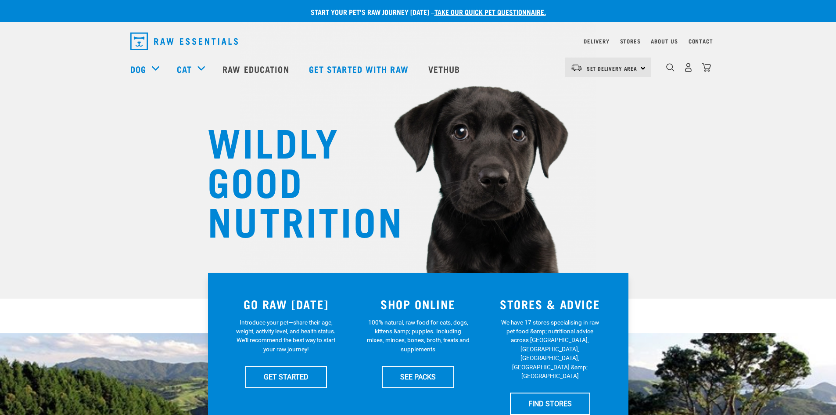  What do you see at coordinates (550, 403) in the screenshot?
I see `a: FIND STORES` at bounding box center [550, 403].